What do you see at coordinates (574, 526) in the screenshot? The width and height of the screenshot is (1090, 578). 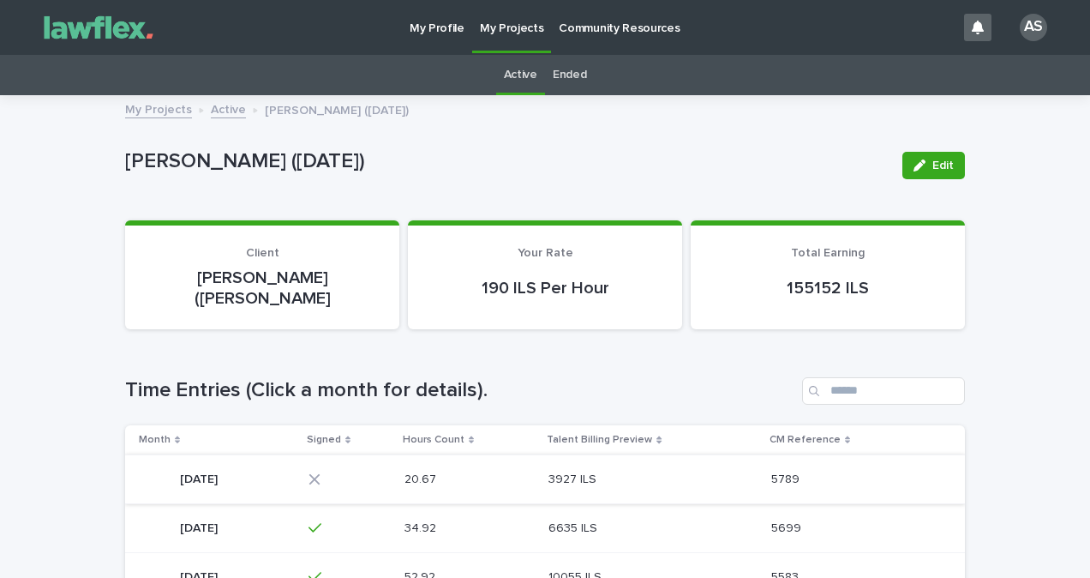 I see `p: 6635 ILS` at bounding box center [574, 526].